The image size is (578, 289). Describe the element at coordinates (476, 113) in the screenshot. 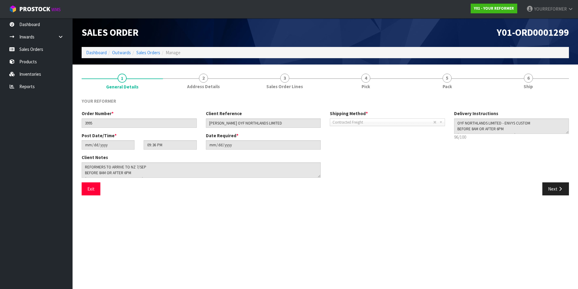

I see `label: Delivery Instructions` at that location.